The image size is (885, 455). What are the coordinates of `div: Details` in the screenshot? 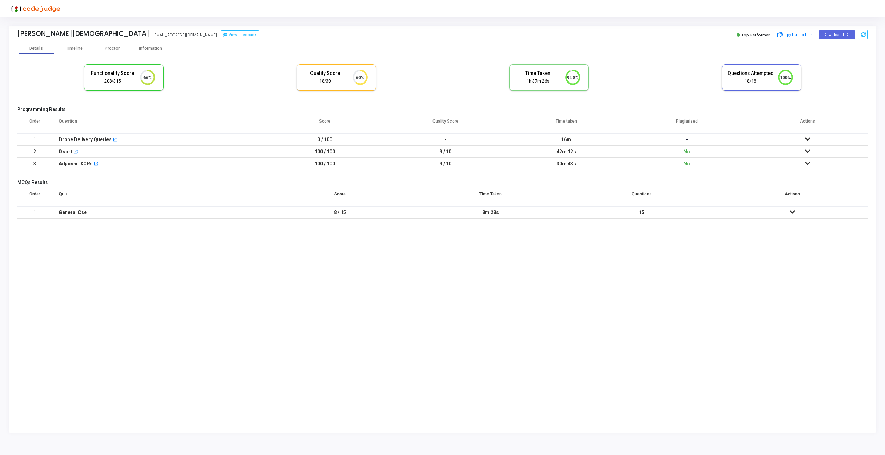 It's located at (36, 48).